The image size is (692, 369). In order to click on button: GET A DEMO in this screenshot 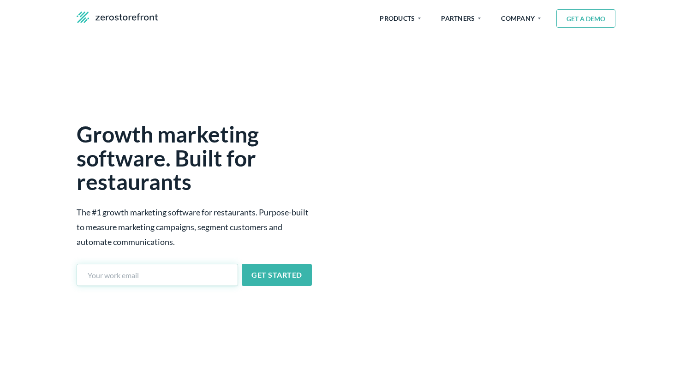, I will do `click(586, 18)`.